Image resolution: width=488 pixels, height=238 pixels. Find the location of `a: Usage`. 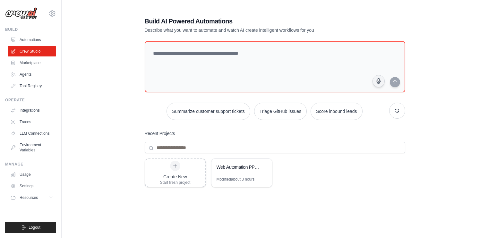

a: Usage is located at coordinates (32, 174).